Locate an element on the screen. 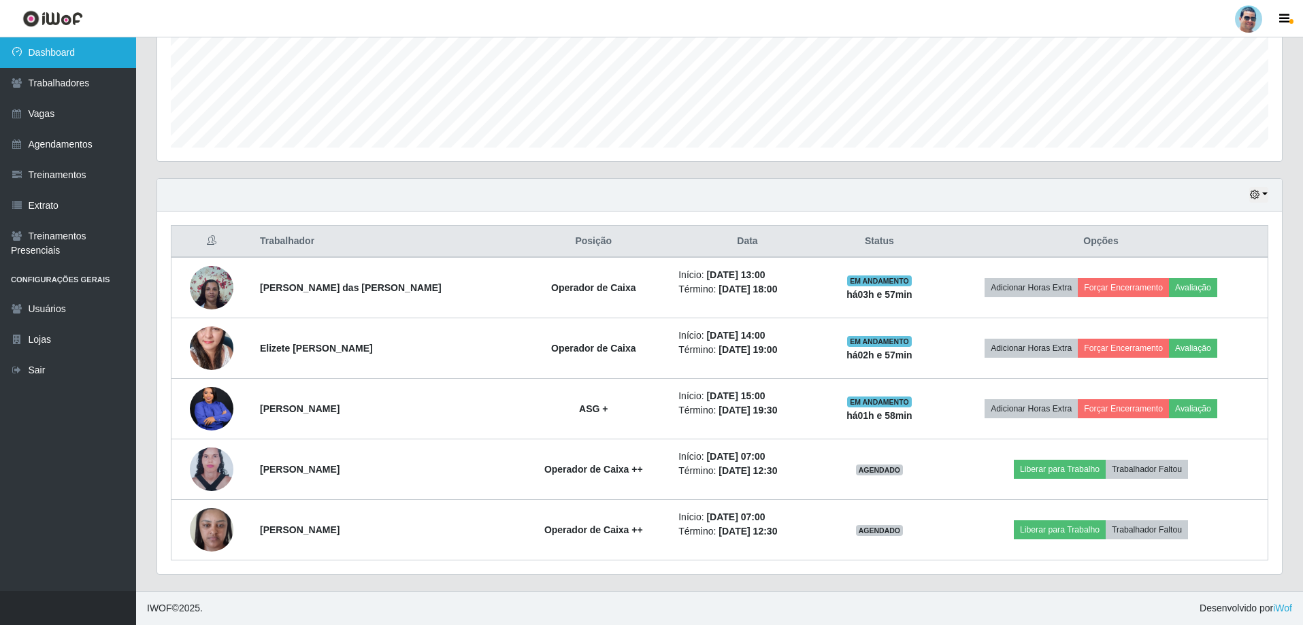 The image size is (1303, 625). a: iWof is located at coordinates (1282, 608).